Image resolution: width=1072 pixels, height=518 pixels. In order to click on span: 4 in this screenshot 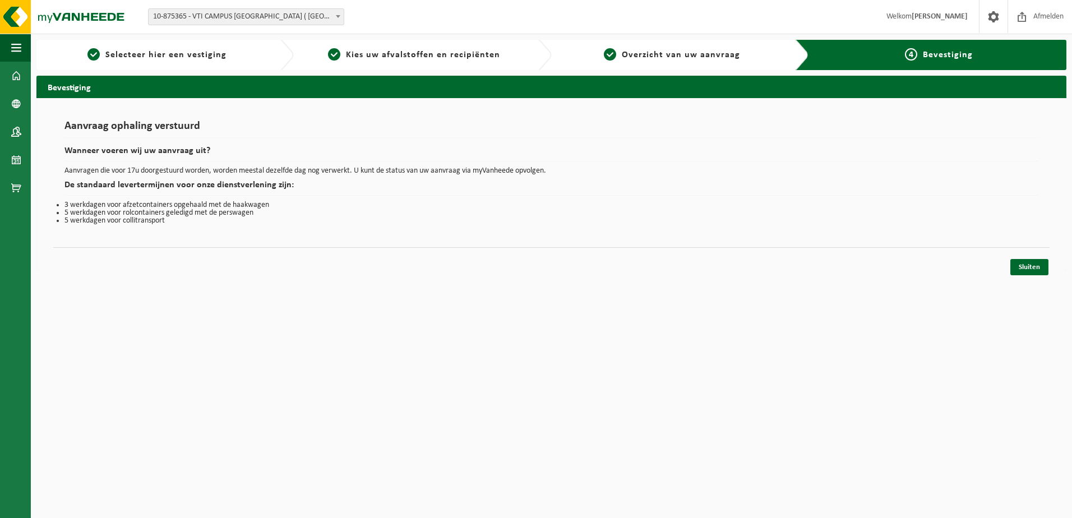, I will do `click(911, 54)`.